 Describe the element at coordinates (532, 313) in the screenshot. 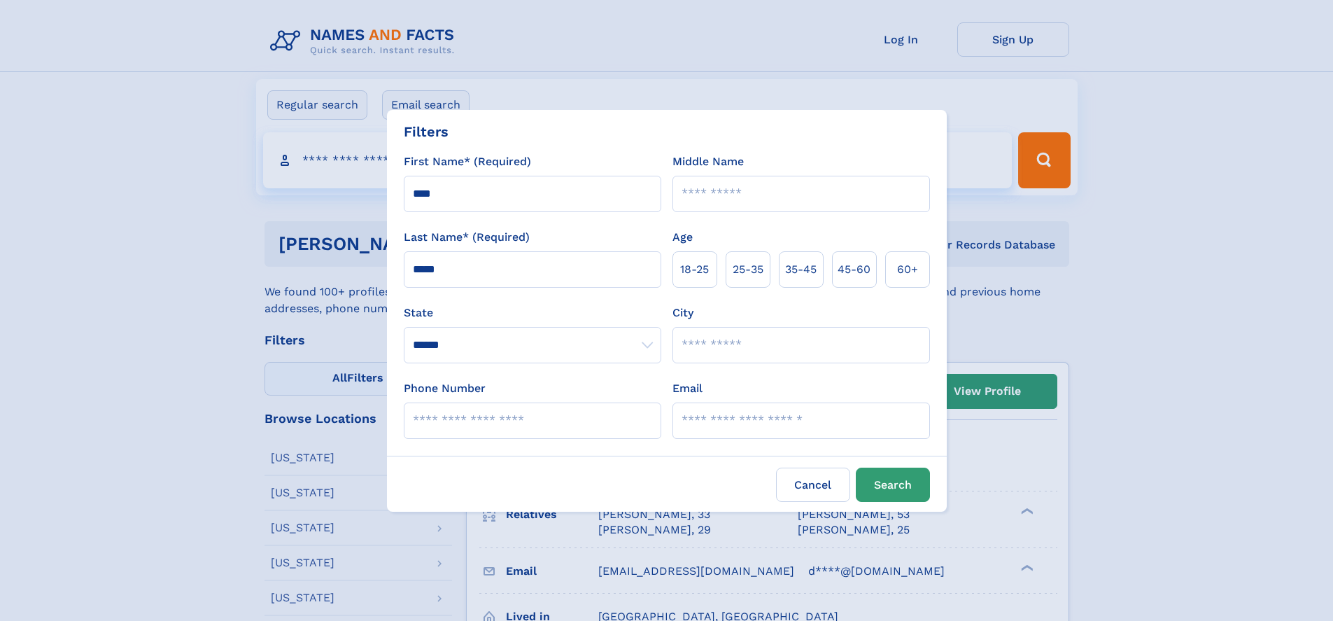

I see `label: State` at that location.